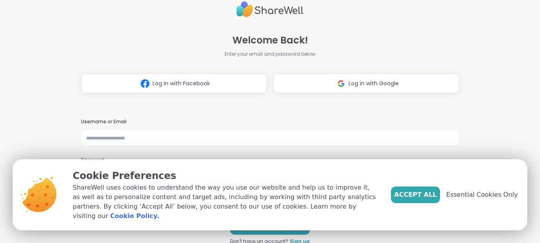 The height and width of the screenshot is (243, 540). What do you see at coordinates (415, 195) in the screenshot?
I see `span: Accept All` at bounding box center [415, 195].